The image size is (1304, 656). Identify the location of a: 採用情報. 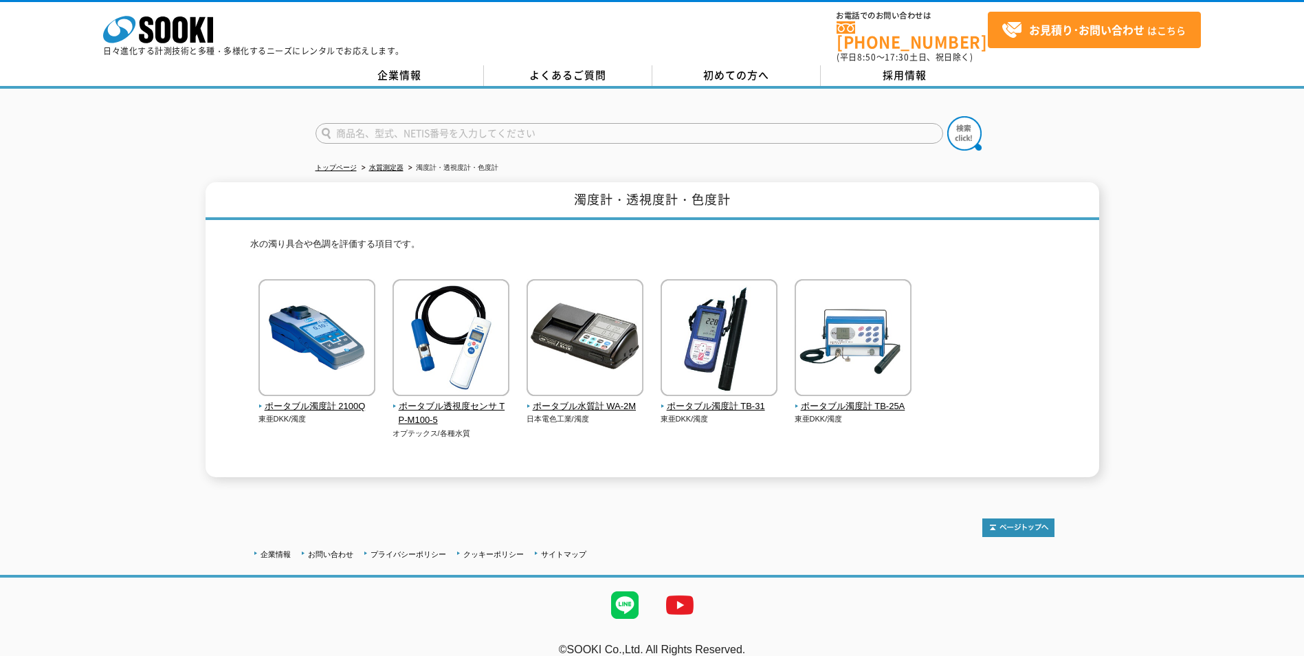
(905, 76).